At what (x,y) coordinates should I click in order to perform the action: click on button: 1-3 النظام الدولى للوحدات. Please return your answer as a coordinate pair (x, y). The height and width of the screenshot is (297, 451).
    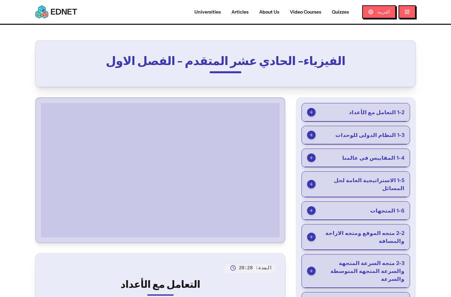
    Looking at the image, I should click on (356, 135).